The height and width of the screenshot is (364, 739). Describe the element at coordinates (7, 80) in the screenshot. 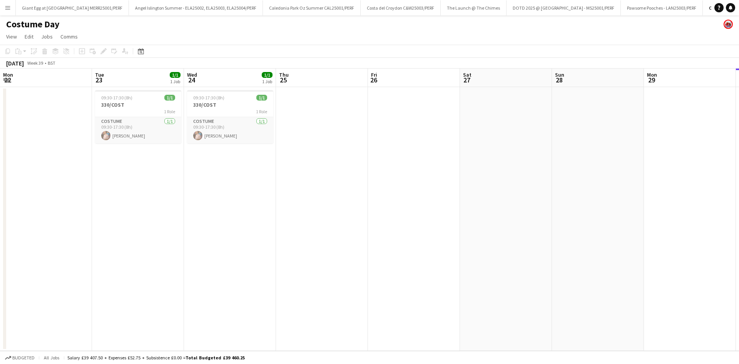

I see `span: 22` at that location.